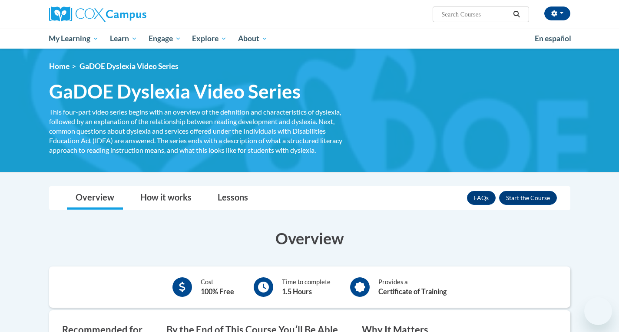 The height and width of the screenshot is (332, 619). I want to click on span: En español, so click(553, 38).